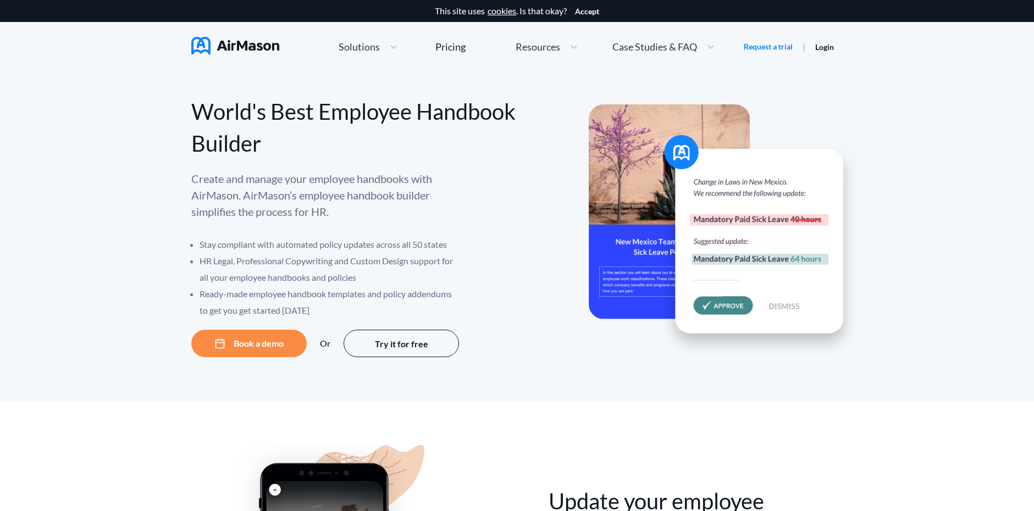  I want to click on li: HR Legal, Professional Copywriting and Custom Design support for all your employee handbooks and ..., so click(330, 269).